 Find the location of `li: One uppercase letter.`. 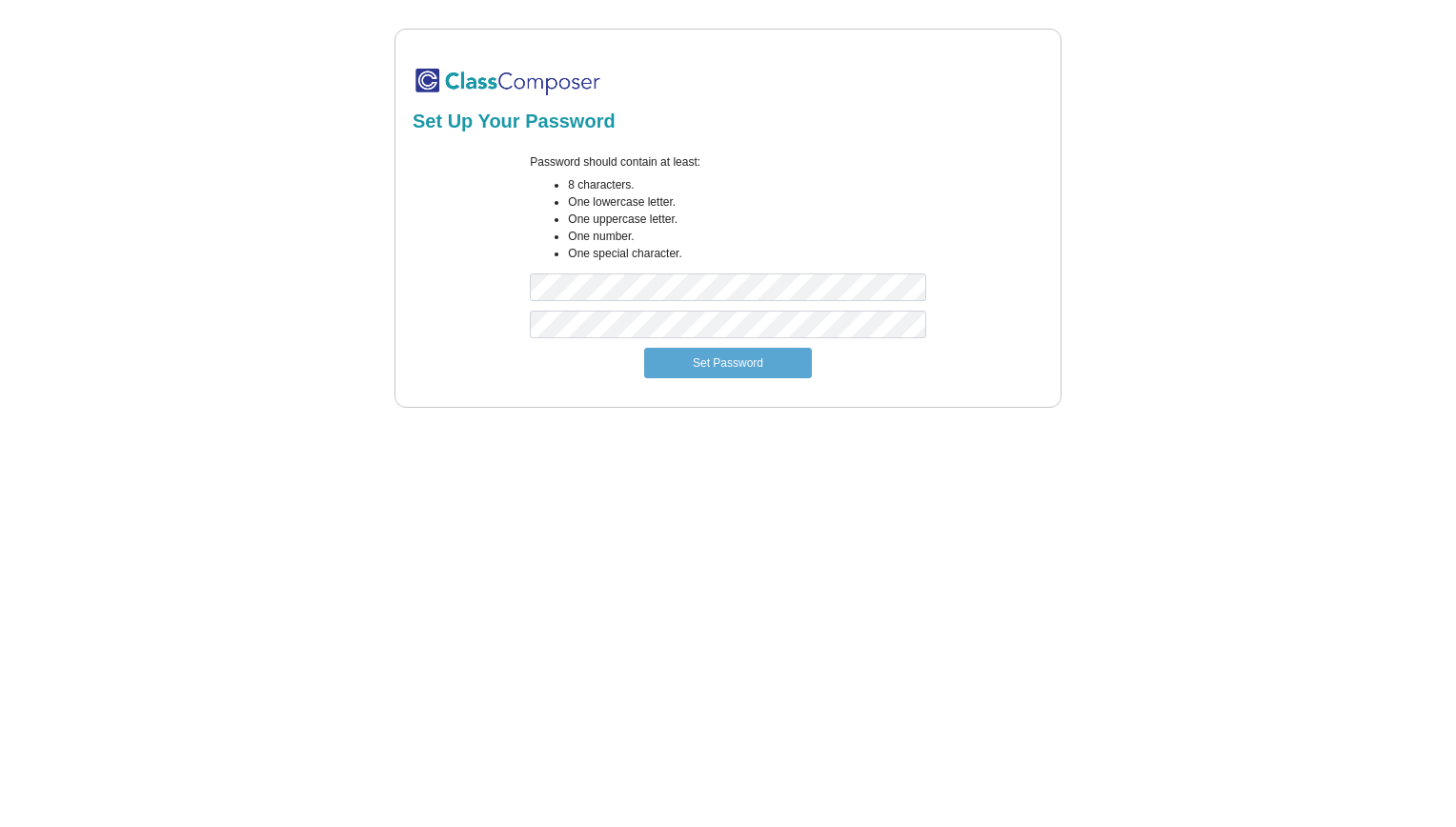

li: One uppercase letter. is located at coordinates (746, 219).